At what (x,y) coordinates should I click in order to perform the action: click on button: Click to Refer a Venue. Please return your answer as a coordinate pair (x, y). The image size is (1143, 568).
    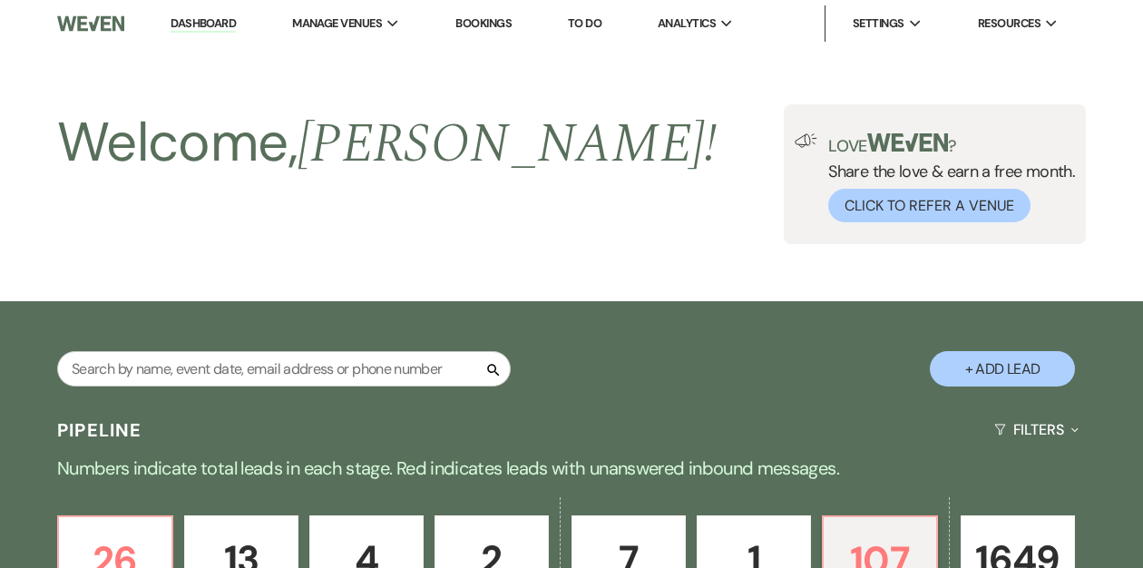
    Looking at the image, I should click on (929, 205).